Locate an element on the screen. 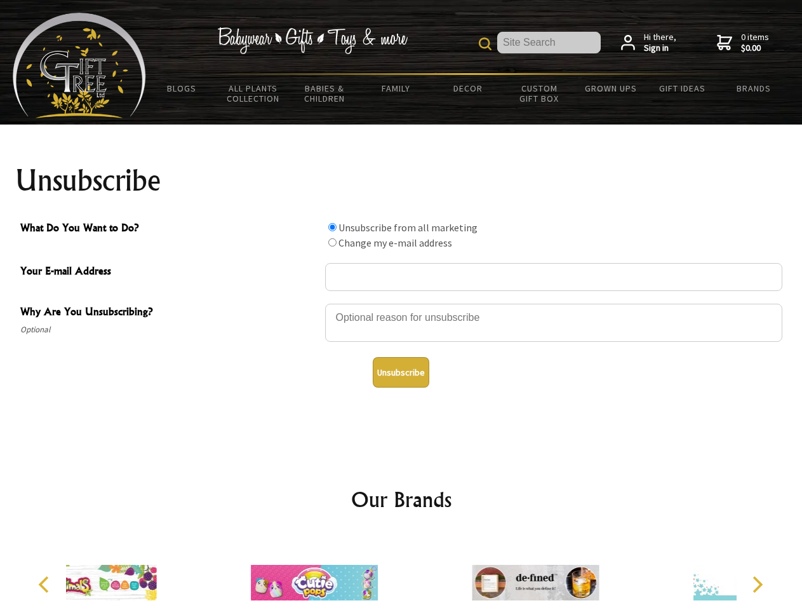  input: Site Search is located at coordinates (549, 43).